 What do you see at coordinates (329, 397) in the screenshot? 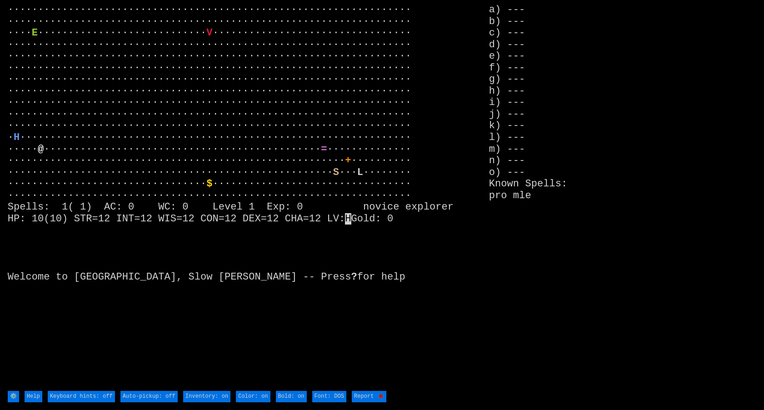
I see `input: Font: DOS` at bounding box center [329, 397].